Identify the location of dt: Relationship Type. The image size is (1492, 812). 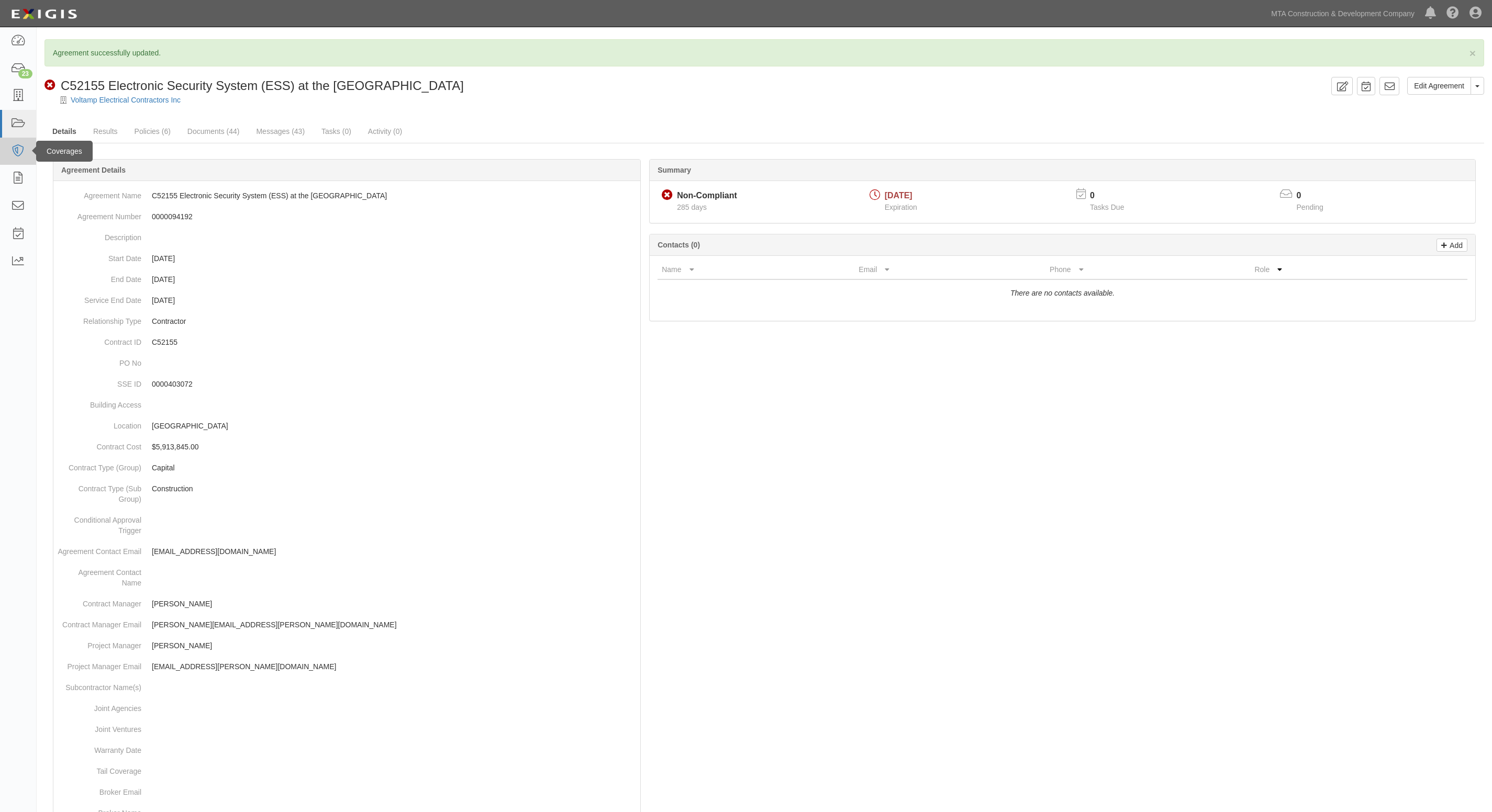
(100, 318).